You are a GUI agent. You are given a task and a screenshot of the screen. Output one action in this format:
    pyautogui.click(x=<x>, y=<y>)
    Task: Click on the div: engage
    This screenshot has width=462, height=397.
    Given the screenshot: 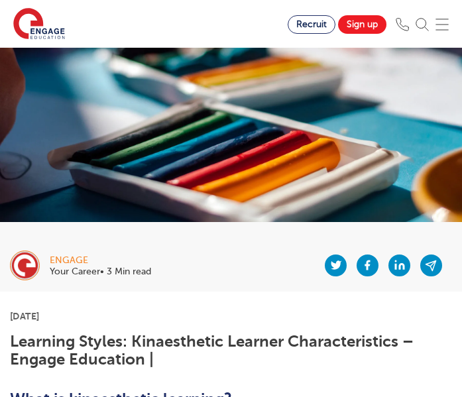 What is the action you would take?
    pyautogui.click(x=100, y=260)
    